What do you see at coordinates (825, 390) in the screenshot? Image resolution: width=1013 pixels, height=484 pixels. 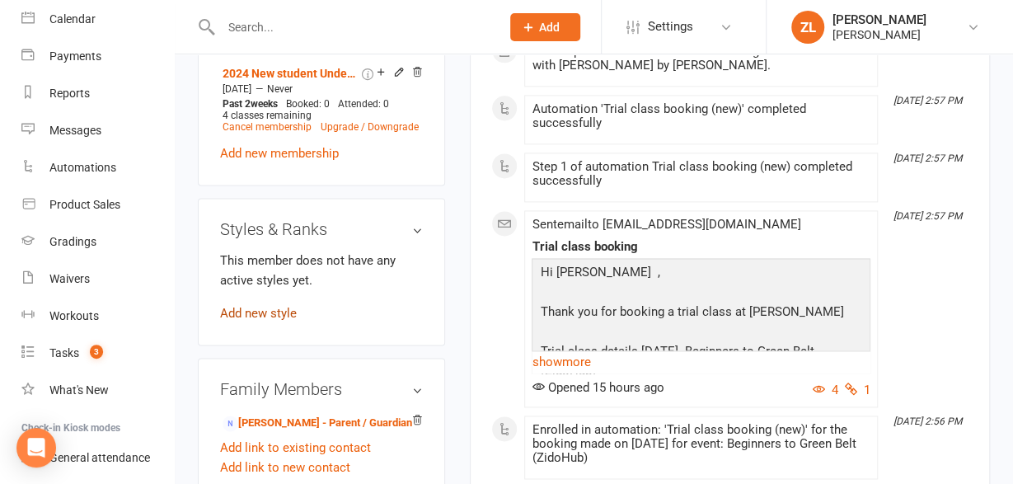 I see `button: 4` at bounding box center [825, 390].